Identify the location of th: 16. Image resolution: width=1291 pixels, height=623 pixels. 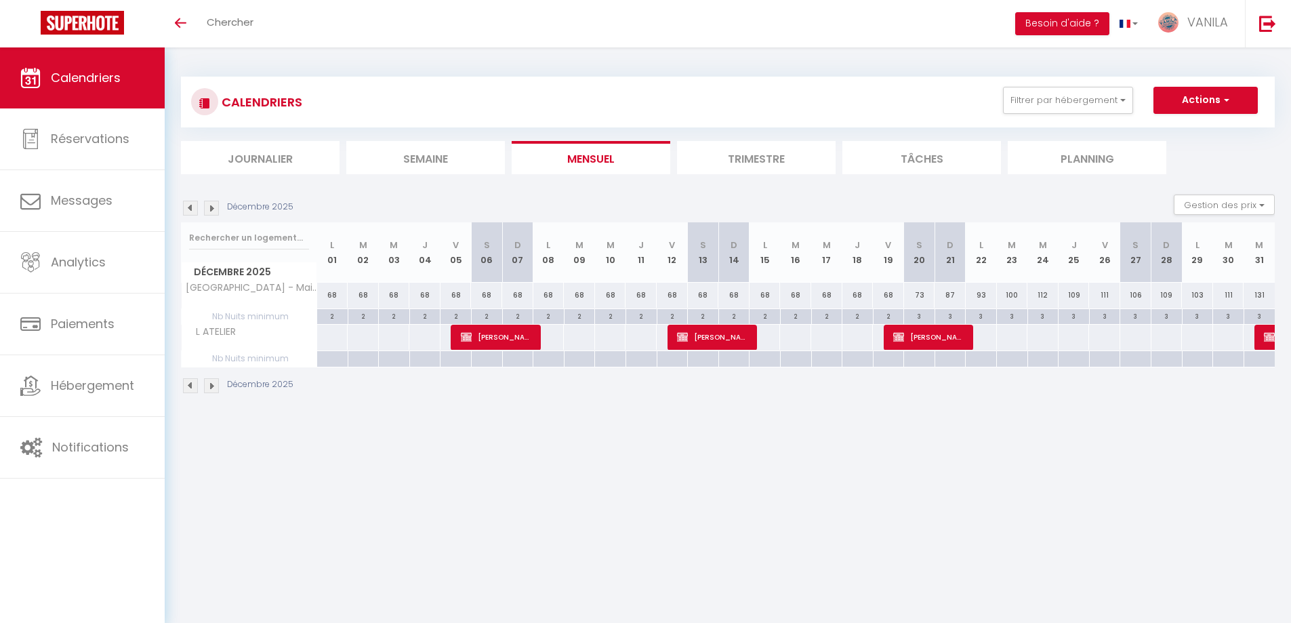
(796, 252).